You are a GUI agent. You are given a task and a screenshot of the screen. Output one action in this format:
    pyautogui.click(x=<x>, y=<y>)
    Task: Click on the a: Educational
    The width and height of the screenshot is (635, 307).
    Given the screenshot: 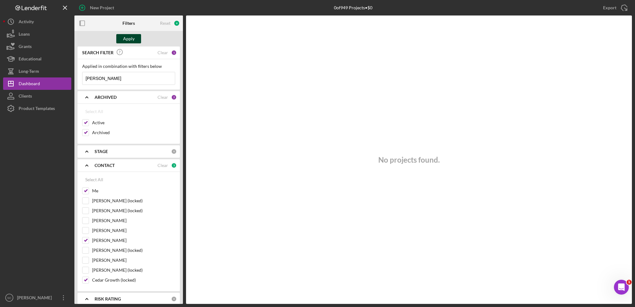 What is the action you would take?
    pyautogui.click(x=37, y=59)
    